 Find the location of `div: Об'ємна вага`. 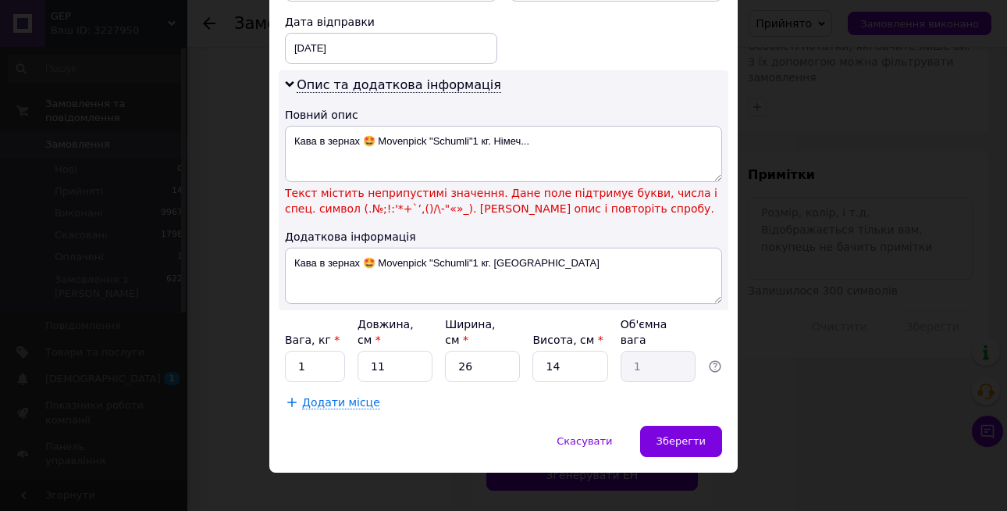

div: Об'ємна вага is located at coordinates (658, 332).